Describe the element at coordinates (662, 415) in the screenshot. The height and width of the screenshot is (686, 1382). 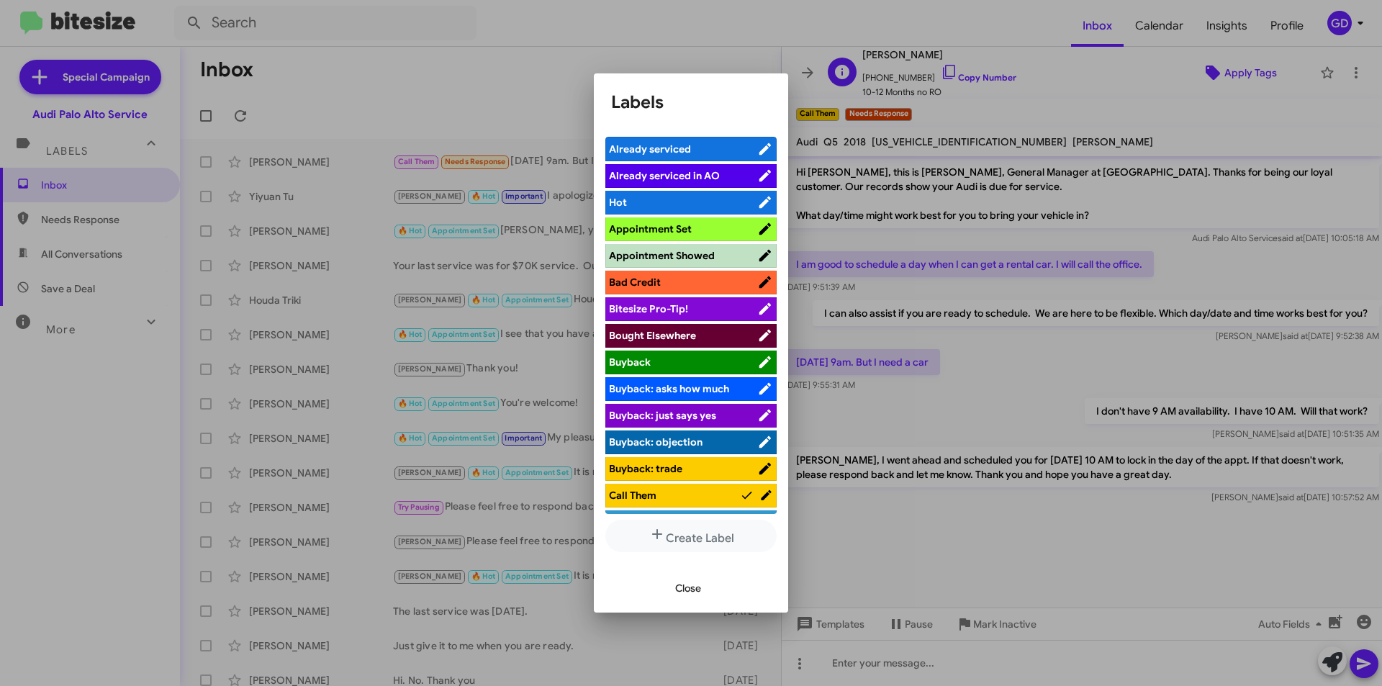
I see `span: Buyback: just says yes` at that location.